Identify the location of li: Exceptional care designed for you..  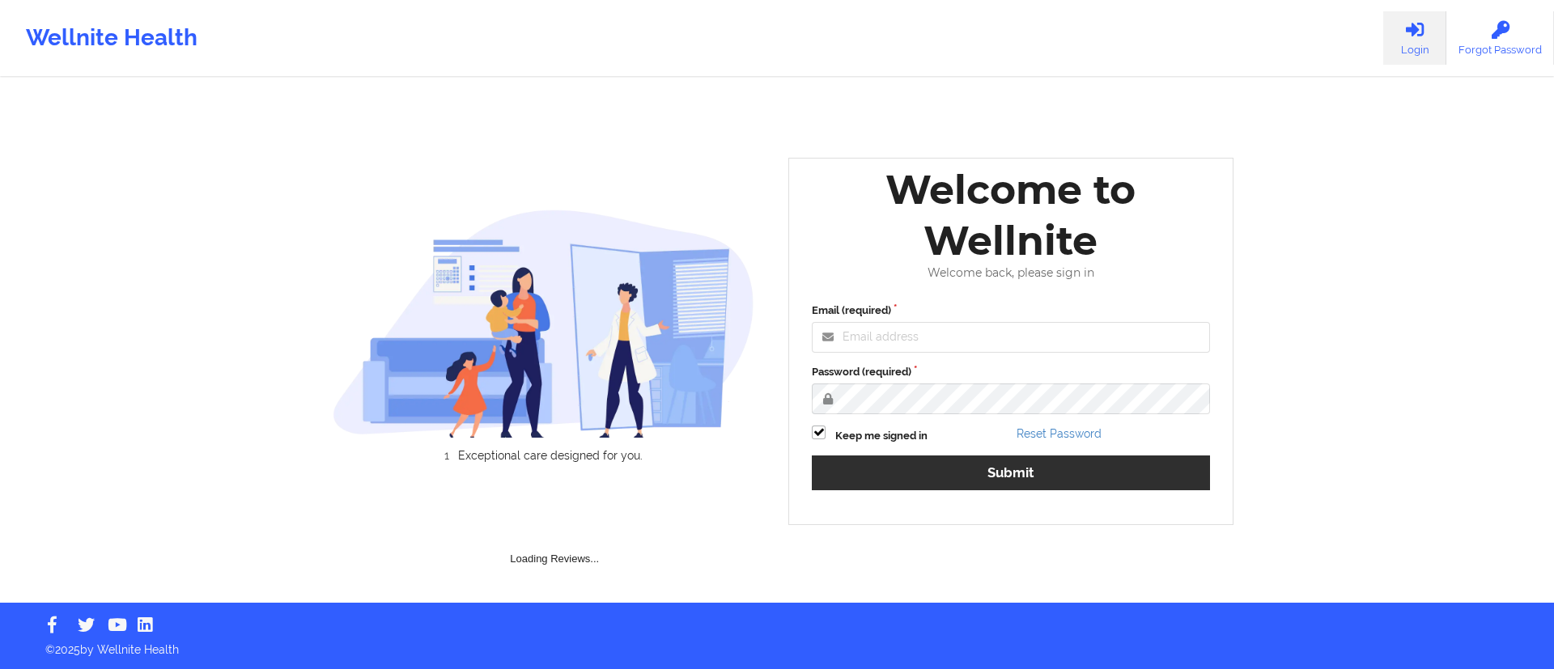
(550, 456).